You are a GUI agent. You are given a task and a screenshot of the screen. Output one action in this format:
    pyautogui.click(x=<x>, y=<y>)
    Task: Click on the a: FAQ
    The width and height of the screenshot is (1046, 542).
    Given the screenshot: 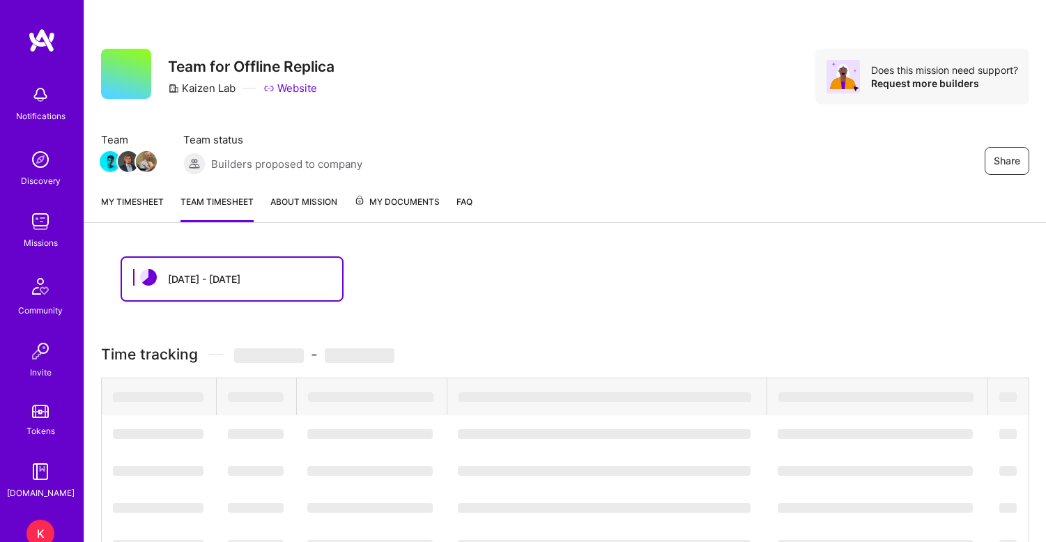 What is the action you would take?
    pyautogui.click(x=464, y=208)
    